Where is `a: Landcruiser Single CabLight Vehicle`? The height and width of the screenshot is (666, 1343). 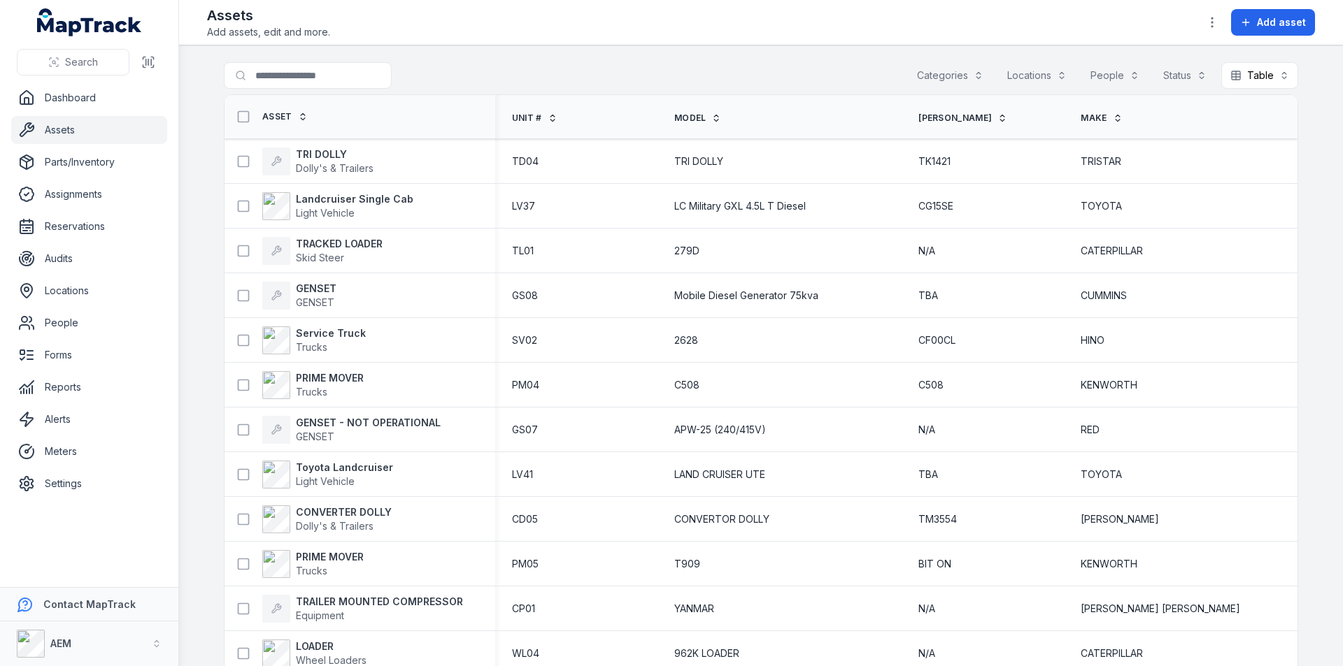
a: Landcruiser Single CabLight Vehicle is located at coordinates (338, 206).